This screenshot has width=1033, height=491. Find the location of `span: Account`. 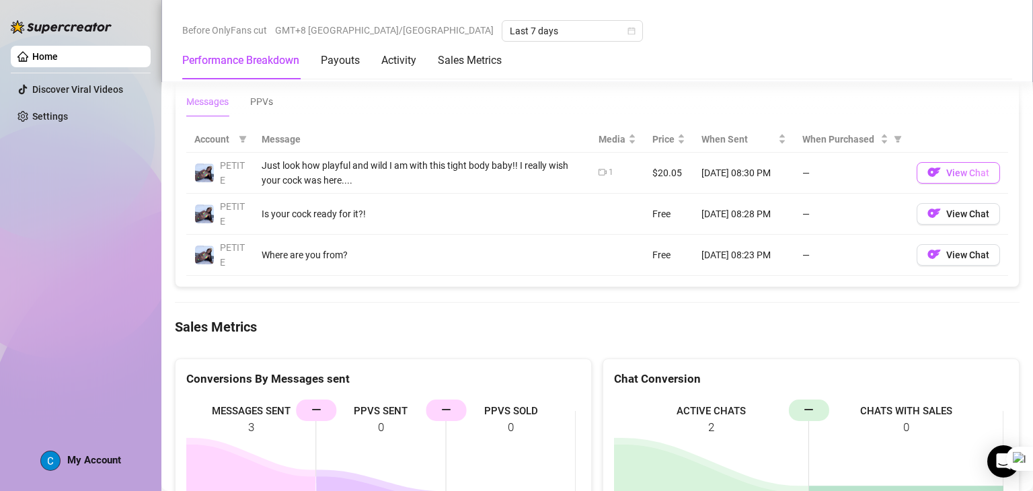

span: Account is located at coordinates (214, 139).